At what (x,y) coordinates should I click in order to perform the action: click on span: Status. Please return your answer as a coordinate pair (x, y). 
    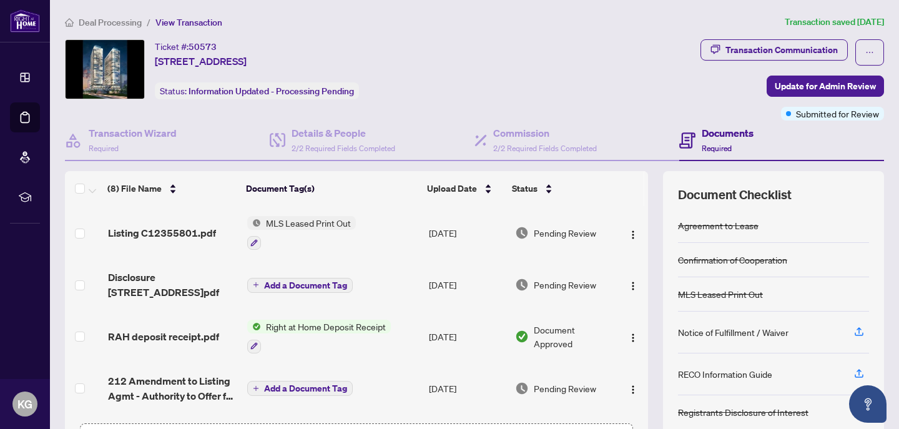
    Looking at the image, I should click on (524, 188).